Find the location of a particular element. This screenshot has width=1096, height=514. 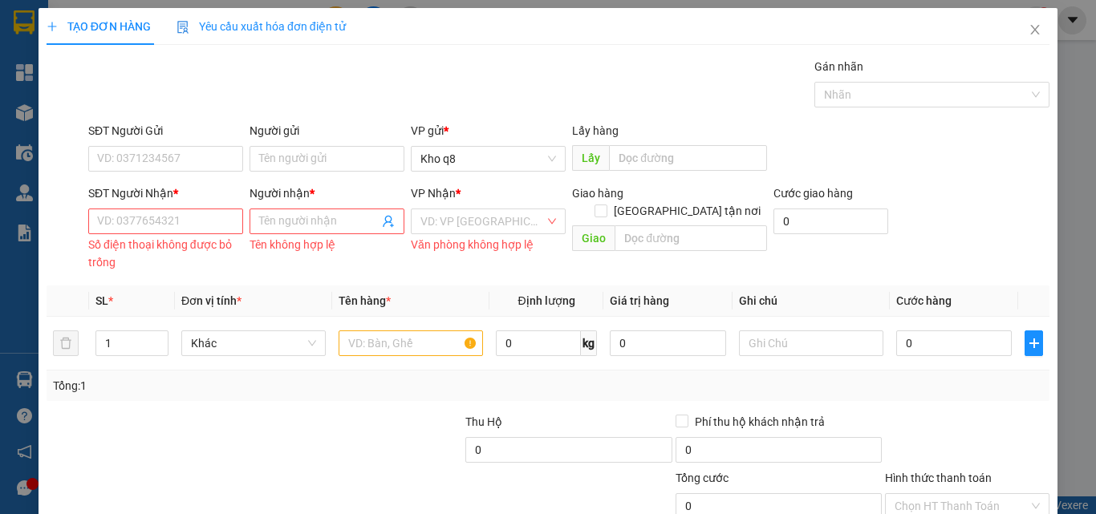

span: Kho q8 is located at coordinates (488, 159).